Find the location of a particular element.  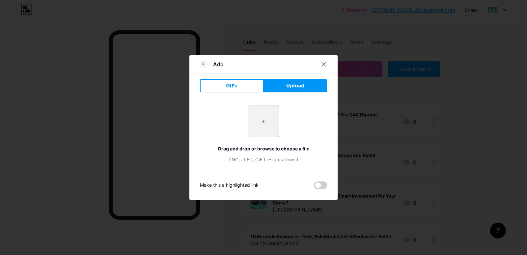

img: website_grey.svg is located at coordinates (13, 20).